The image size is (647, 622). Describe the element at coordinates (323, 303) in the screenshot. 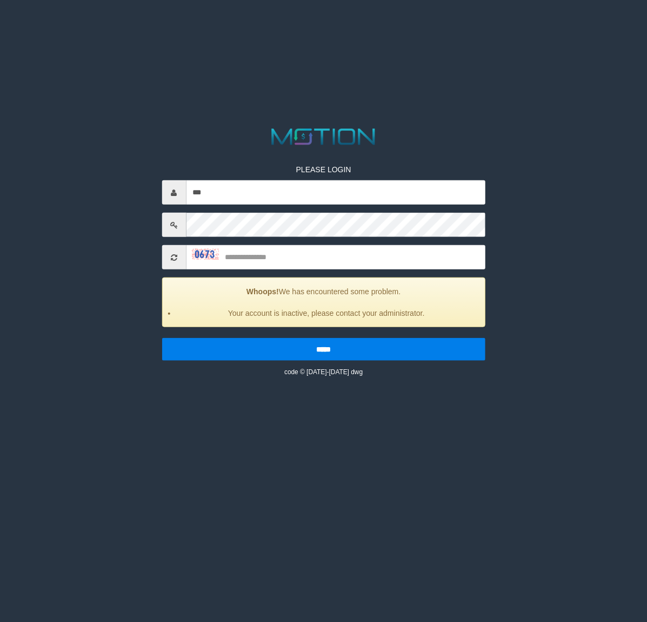

I see `div: We has encountered some problem.` at that location.